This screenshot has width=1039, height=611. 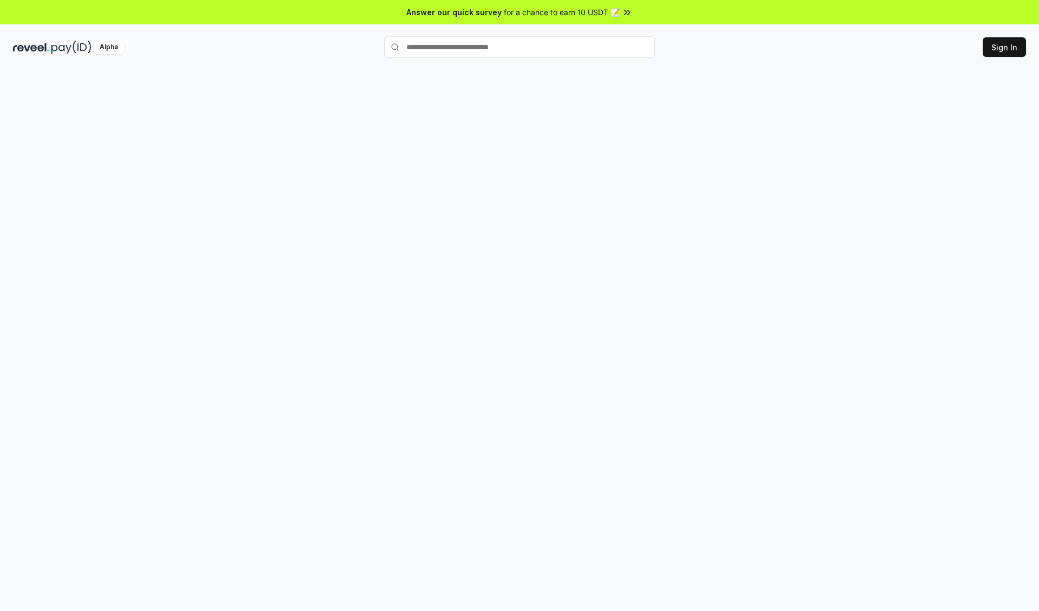 What do you see at coordinates (109, 47) in the screenshot?
I see `div: Alpha` at bounding box center [109, 47].